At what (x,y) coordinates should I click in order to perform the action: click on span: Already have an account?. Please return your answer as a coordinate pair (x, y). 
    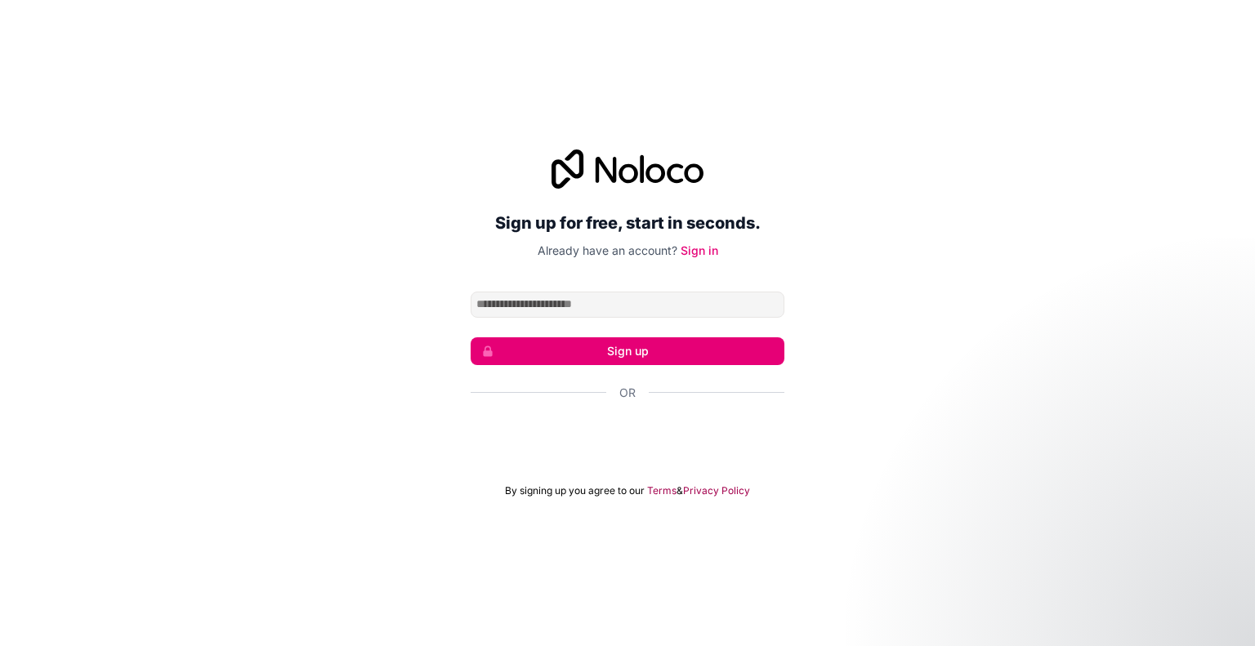
    Looking at the image, I should click on (607, 250).